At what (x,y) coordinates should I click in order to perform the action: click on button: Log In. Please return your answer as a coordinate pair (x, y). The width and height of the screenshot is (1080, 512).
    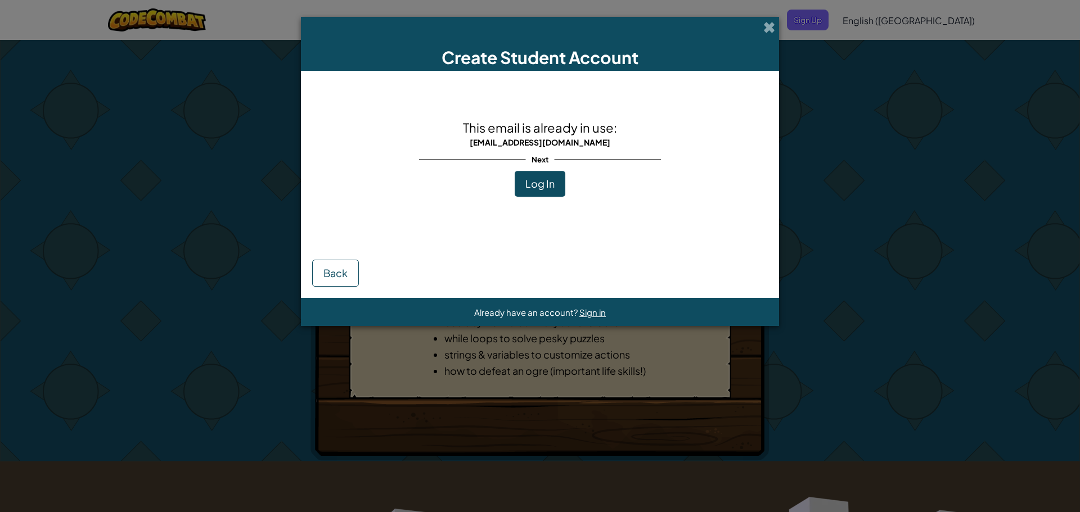
    Looking at the image, I should click on (540, 184).